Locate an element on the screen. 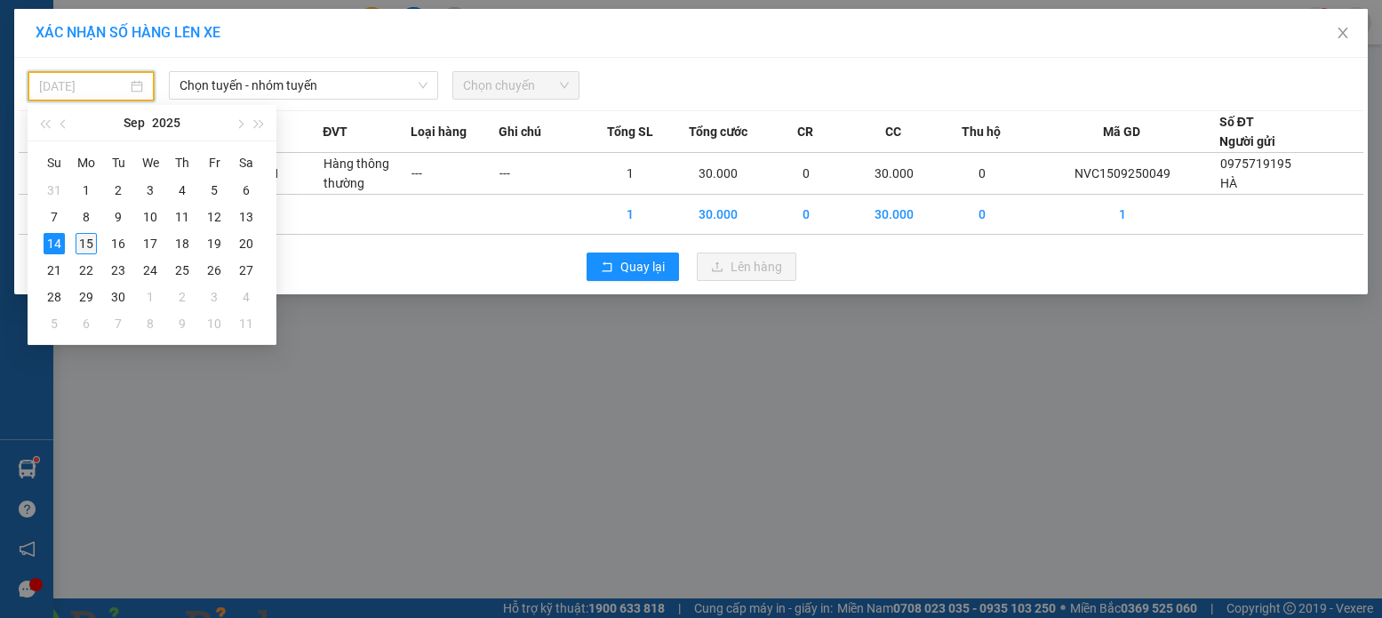 This screenshot has height=618, width=1382. th: Mo is located at coordinates (86, 163).